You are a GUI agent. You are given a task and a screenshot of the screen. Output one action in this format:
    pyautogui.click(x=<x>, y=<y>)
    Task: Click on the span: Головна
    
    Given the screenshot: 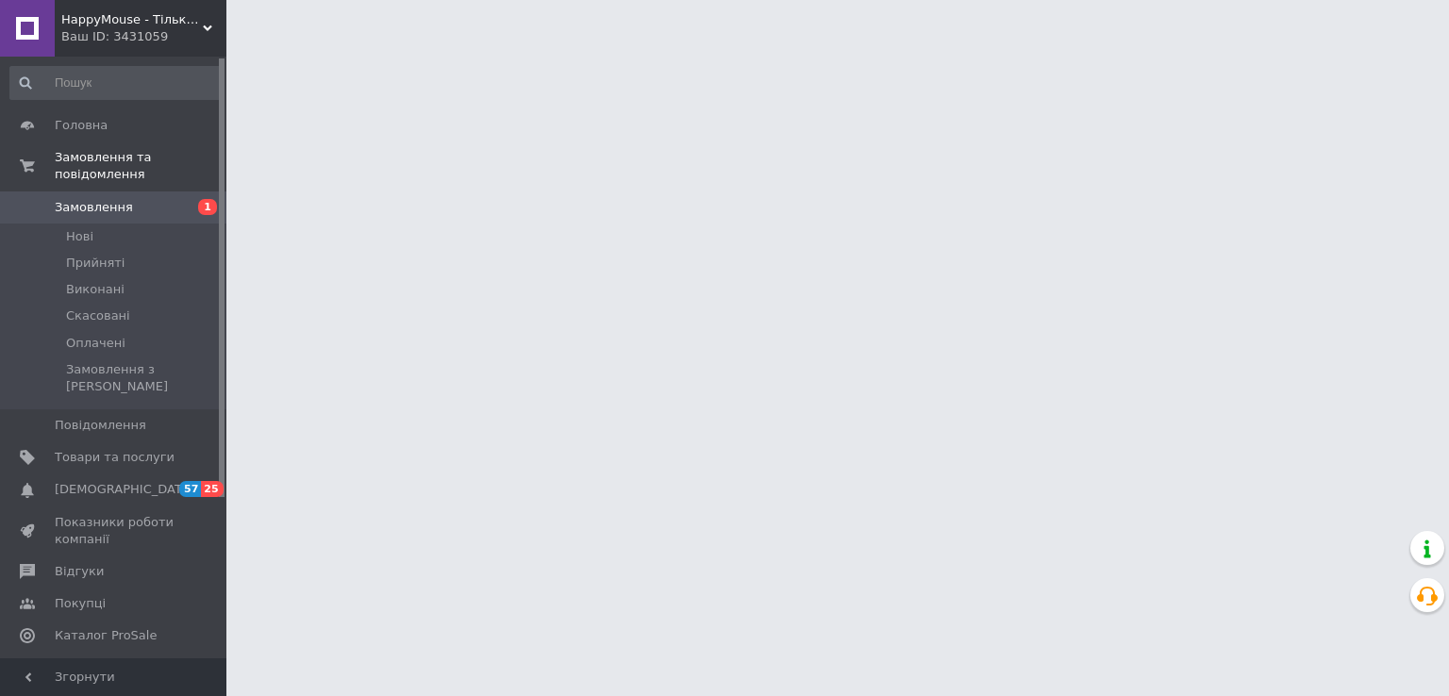 What is the action you would take?
    pyautogui.click(x=81, y=125)
    